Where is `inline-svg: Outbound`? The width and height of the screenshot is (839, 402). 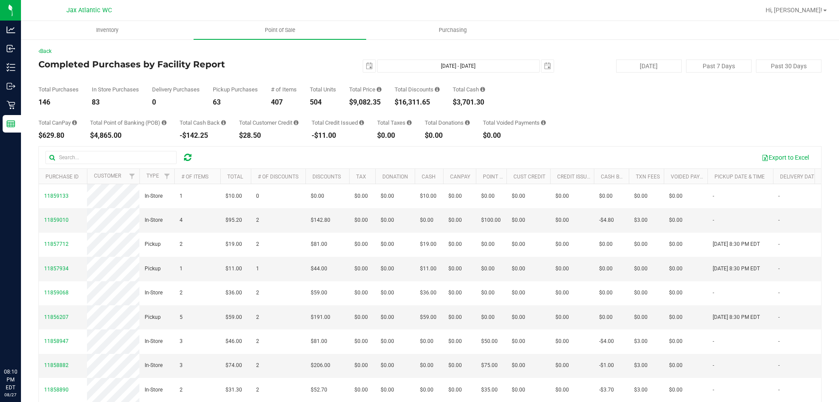 inline-svg: Outbound is located at coordinates (11, 86).